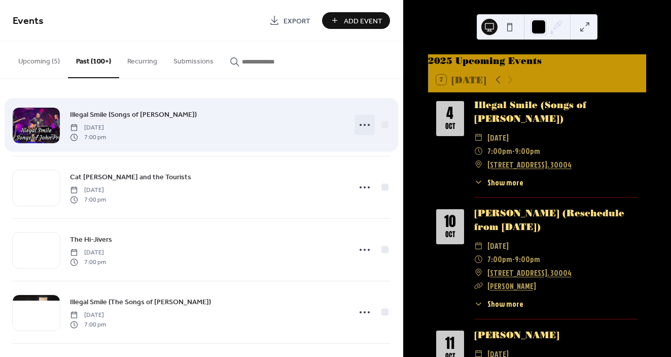  What do you see at coordinates (28, 21) in the screenshot?
I see `span: Events` at bounding box center [28, 21].